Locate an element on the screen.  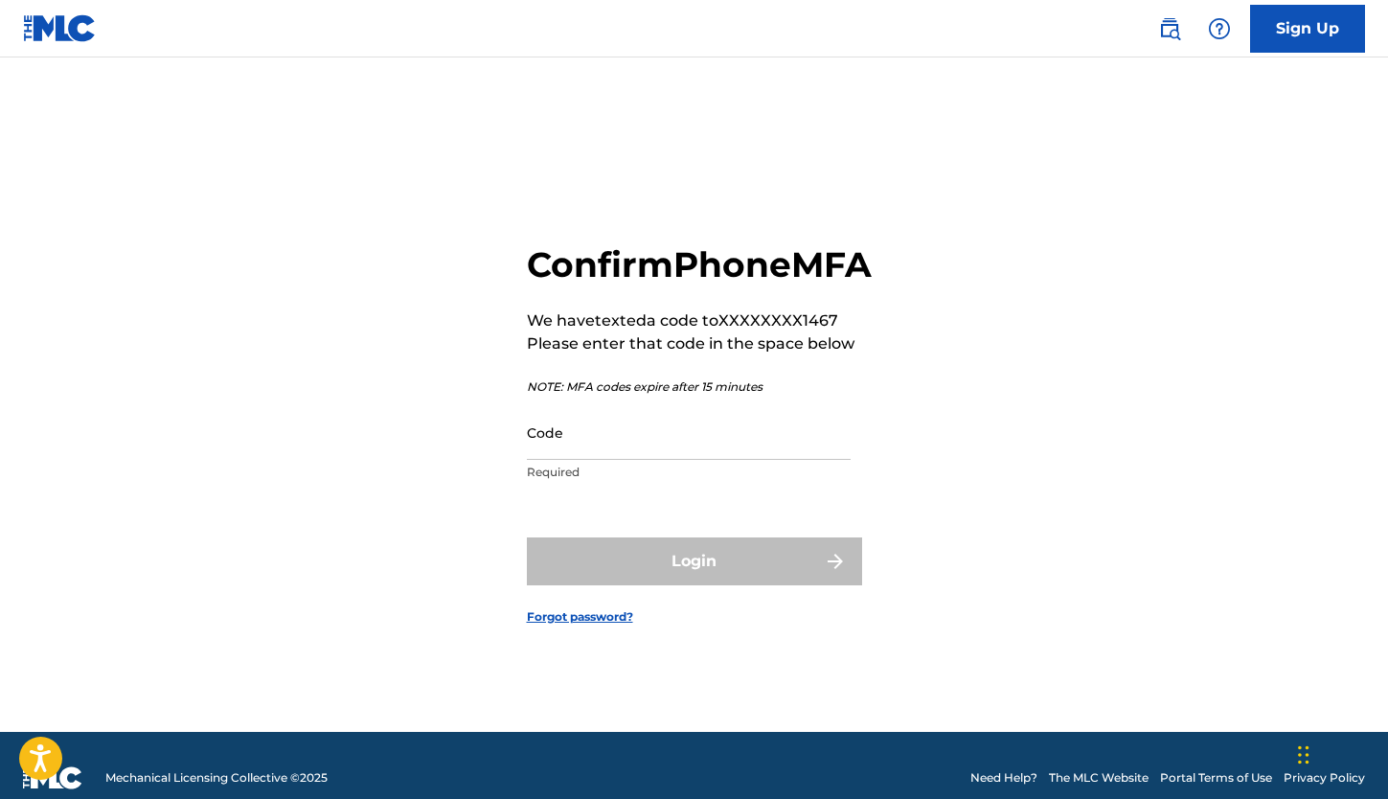
div: Drag is located at coordinates (1304, 755).